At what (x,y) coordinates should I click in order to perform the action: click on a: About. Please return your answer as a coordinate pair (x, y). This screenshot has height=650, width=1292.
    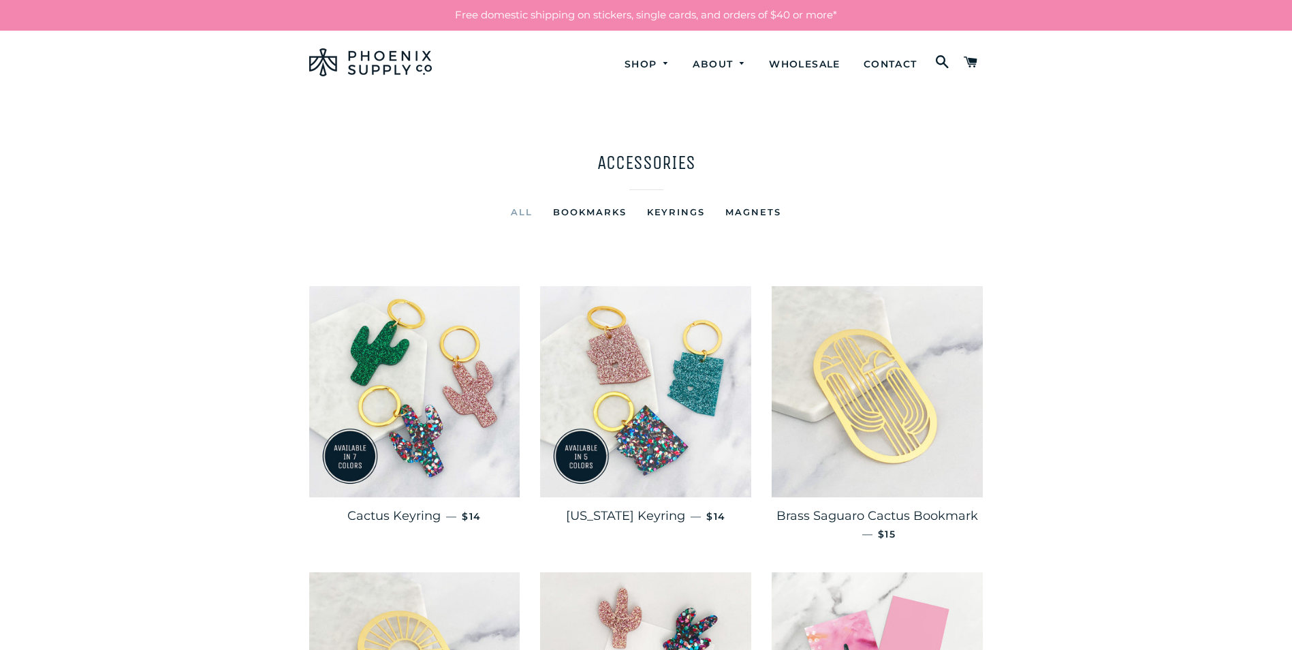
    Looking at the image, I should click on (719, 64).